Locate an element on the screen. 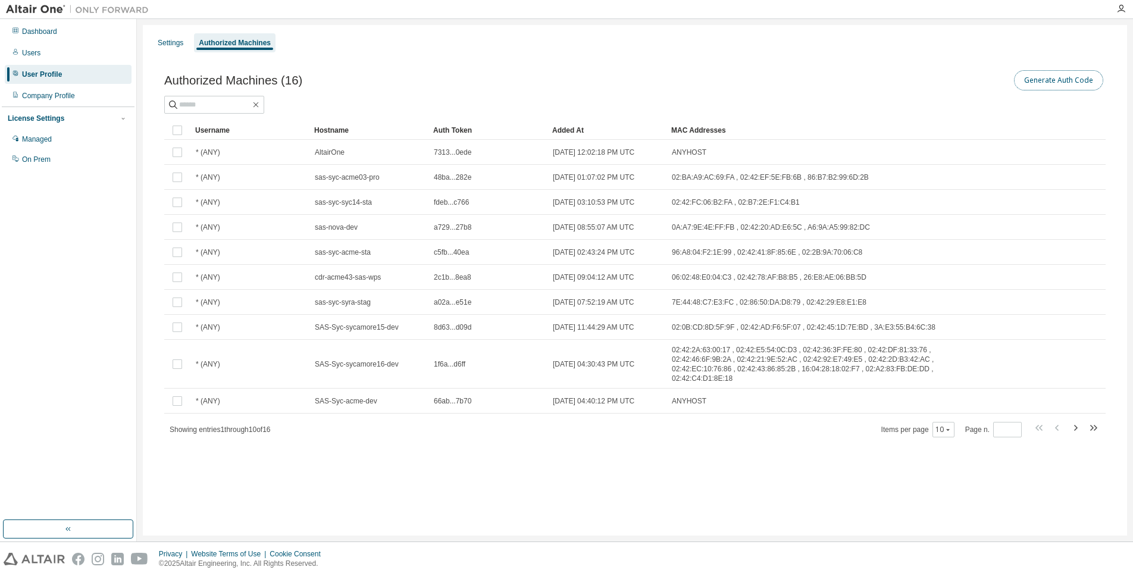 The height and width of the screenshot is (576, 1133). span: Showing entries 1 through 10 of 16 is located at coordinates (220, 430).